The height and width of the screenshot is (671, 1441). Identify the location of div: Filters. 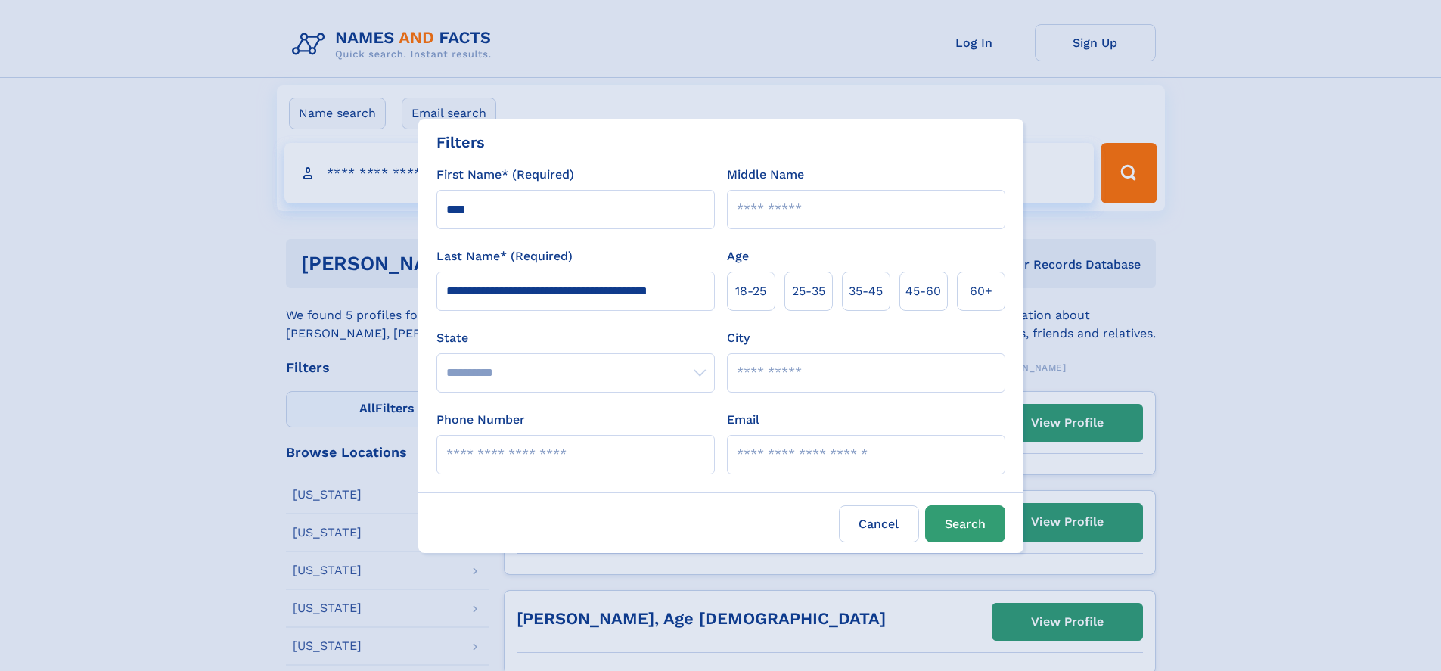
(461, 142).